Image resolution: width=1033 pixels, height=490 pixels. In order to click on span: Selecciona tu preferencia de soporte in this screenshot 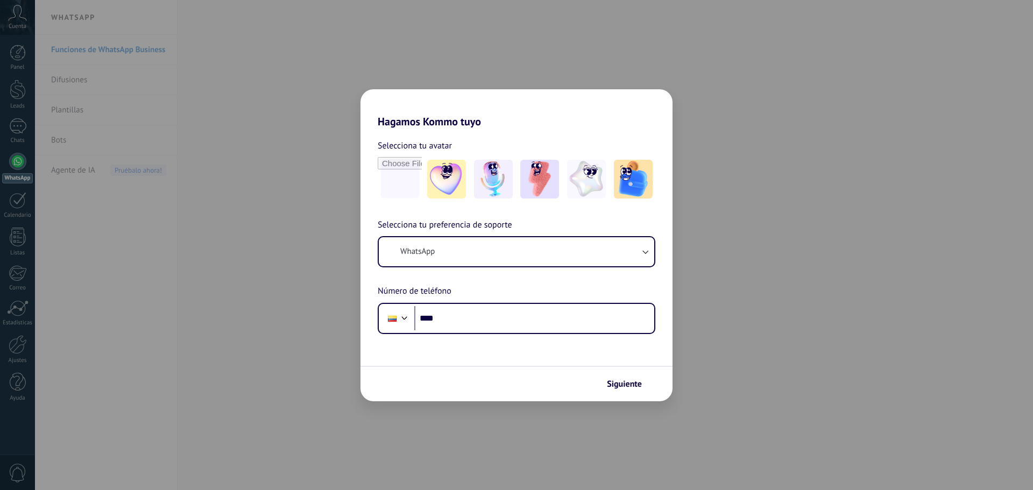, I will do `click(445, 225)`.